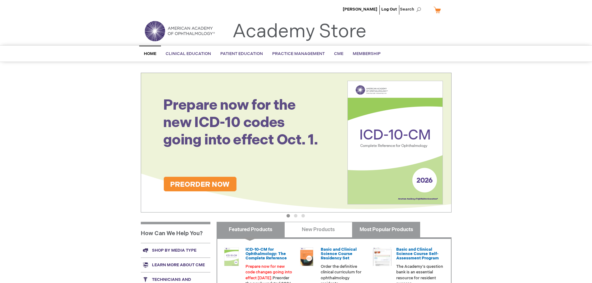 This screenshot has height=283, width=592. I want to click on a: Basic and Clinical Science Course Self-Assessment Program, so click(417, 254).